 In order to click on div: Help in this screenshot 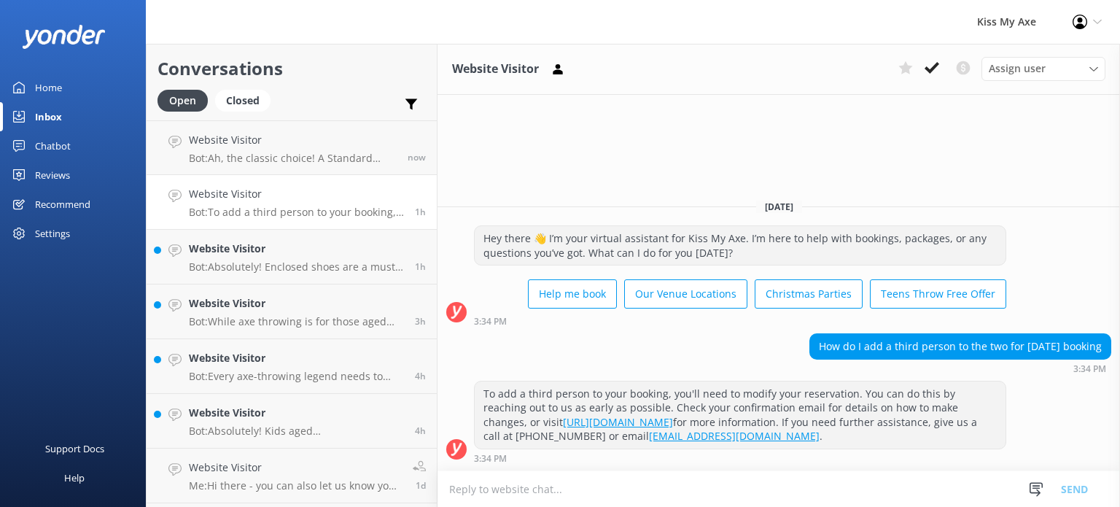, I will do `click(74, 477)`.